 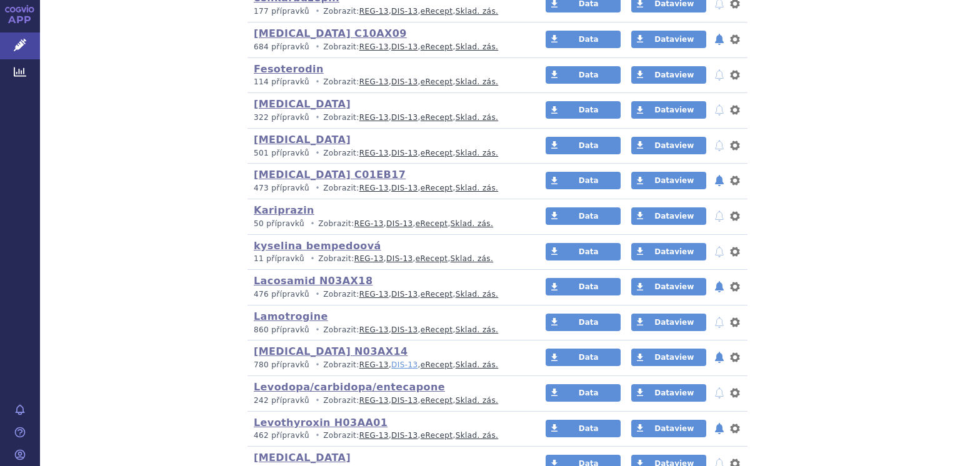 What do you see at coordinates (279, 224) in the screenshot?
I see `span: 50 přípravků` at bounding box center [279, 224].